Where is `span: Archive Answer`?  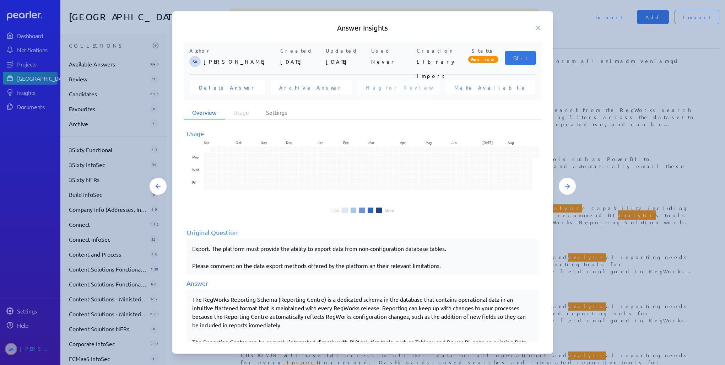
span: Archive Answer is located at coordinates (311, 87).